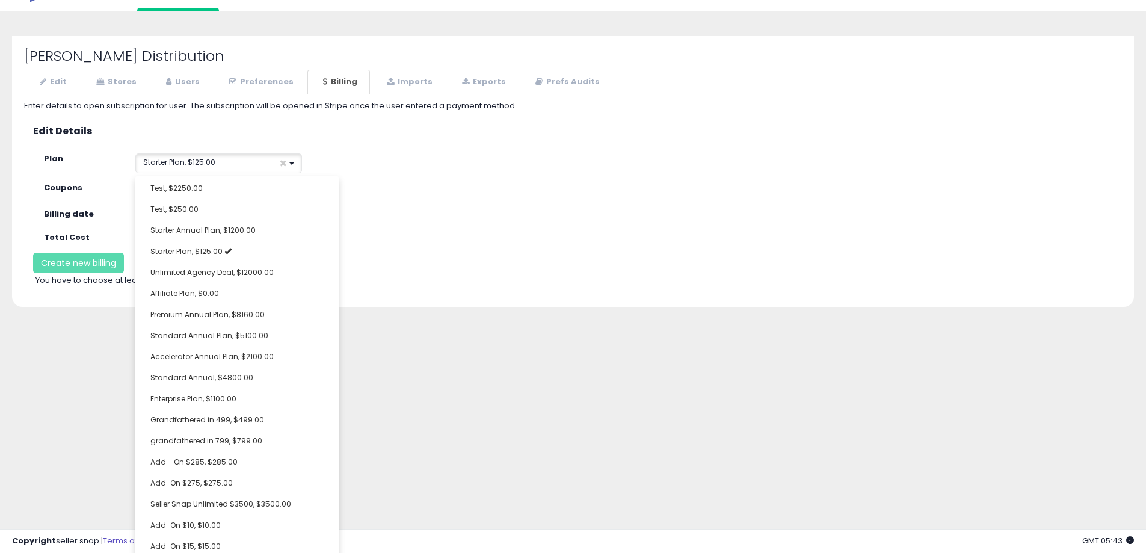 The height and width of the screenshot is (553, 1146). I want to click on span: Standard Annual, $4800.00, so click(201, 377).